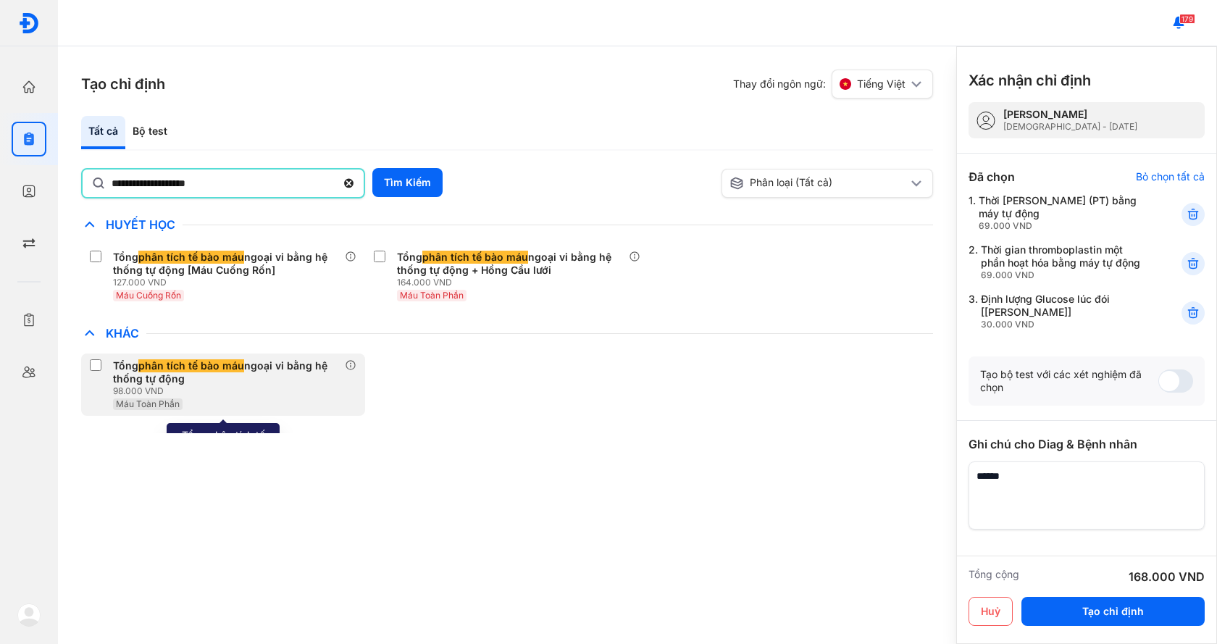 This screenshot has height=644, width=1217. Describe the element at coordinates (226, 264) in the screenshot. I see `div: Tổng ngoại vi bằng hệ thống tự động [Máu Cuống Rốn]` at that location.